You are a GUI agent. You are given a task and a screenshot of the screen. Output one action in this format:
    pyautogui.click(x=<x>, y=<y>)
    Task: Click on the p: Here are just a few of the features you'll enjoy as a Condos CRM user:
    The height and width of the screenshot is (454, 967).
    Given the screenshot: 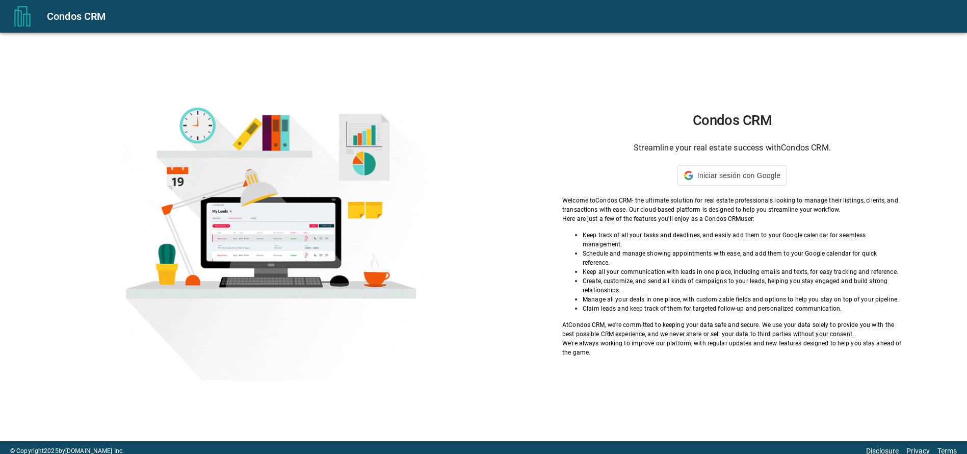 What is the action you would take?
    pyautogui.click(x=732, y=219)
    